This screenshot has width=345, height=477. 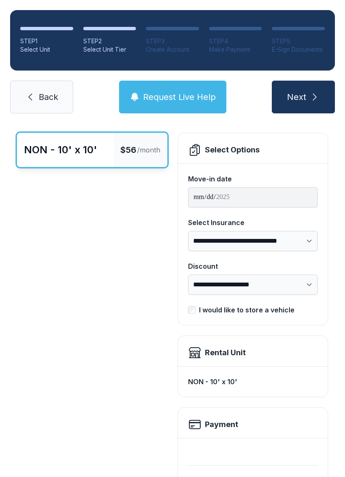 What do you see at coordinates (253, 241) in the screenshot?
I see `select: Select Insurance` at bounding box center [253, 241].